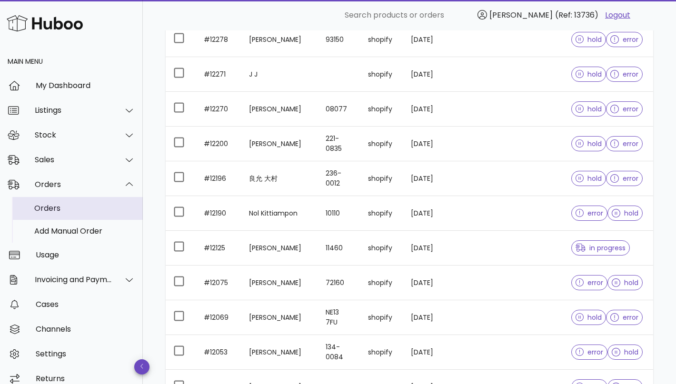 The height and width of the screenshot is (384, 676). I want to click on span: (Ref: 13736), so click(577, 15).